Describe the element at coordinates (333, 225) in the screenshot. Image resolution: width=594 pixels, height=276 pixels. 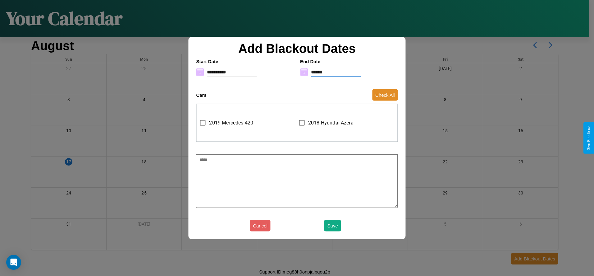
I see `button: Save` at that location.